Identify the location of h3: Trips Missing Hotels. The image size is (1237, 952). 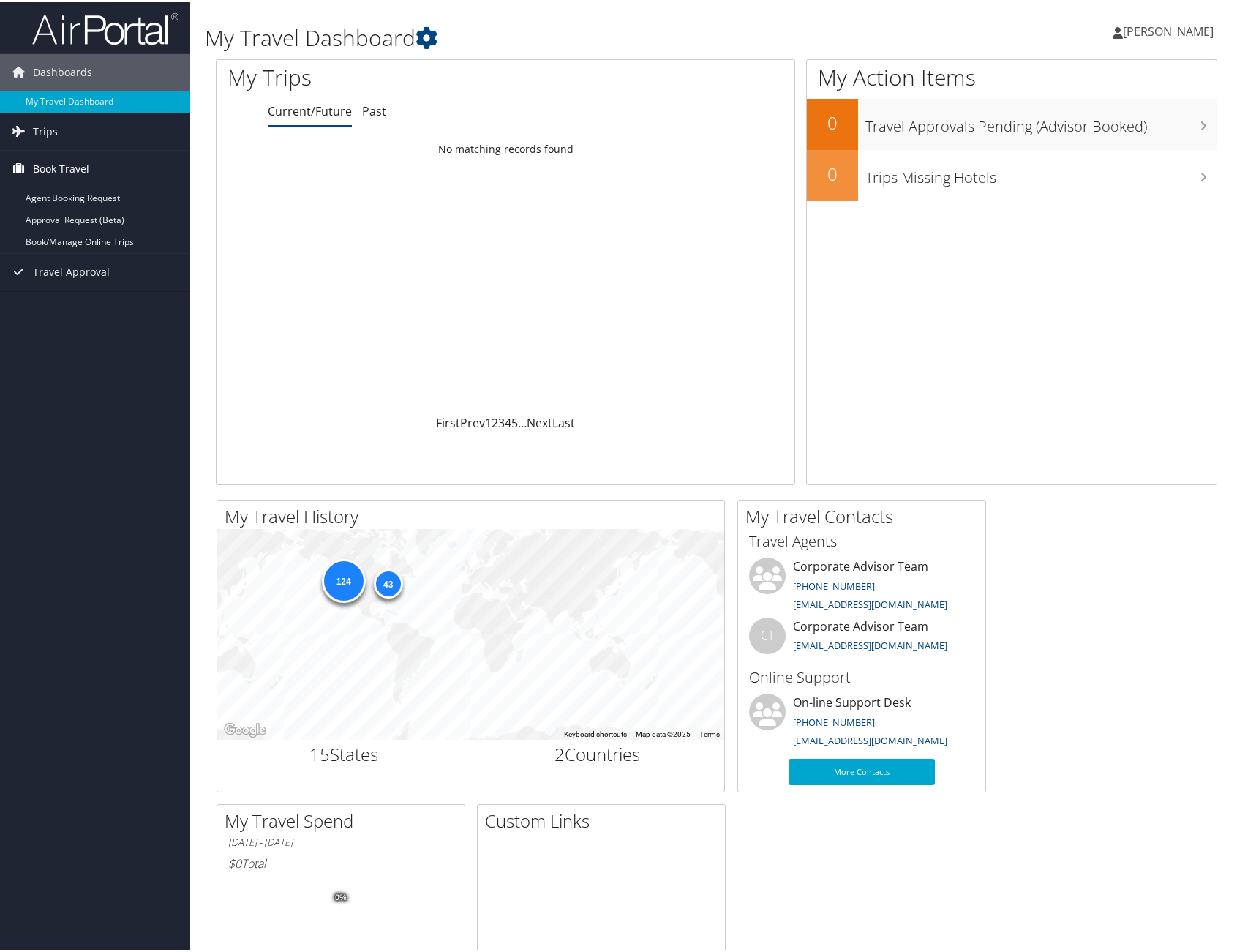
(1041, 172).